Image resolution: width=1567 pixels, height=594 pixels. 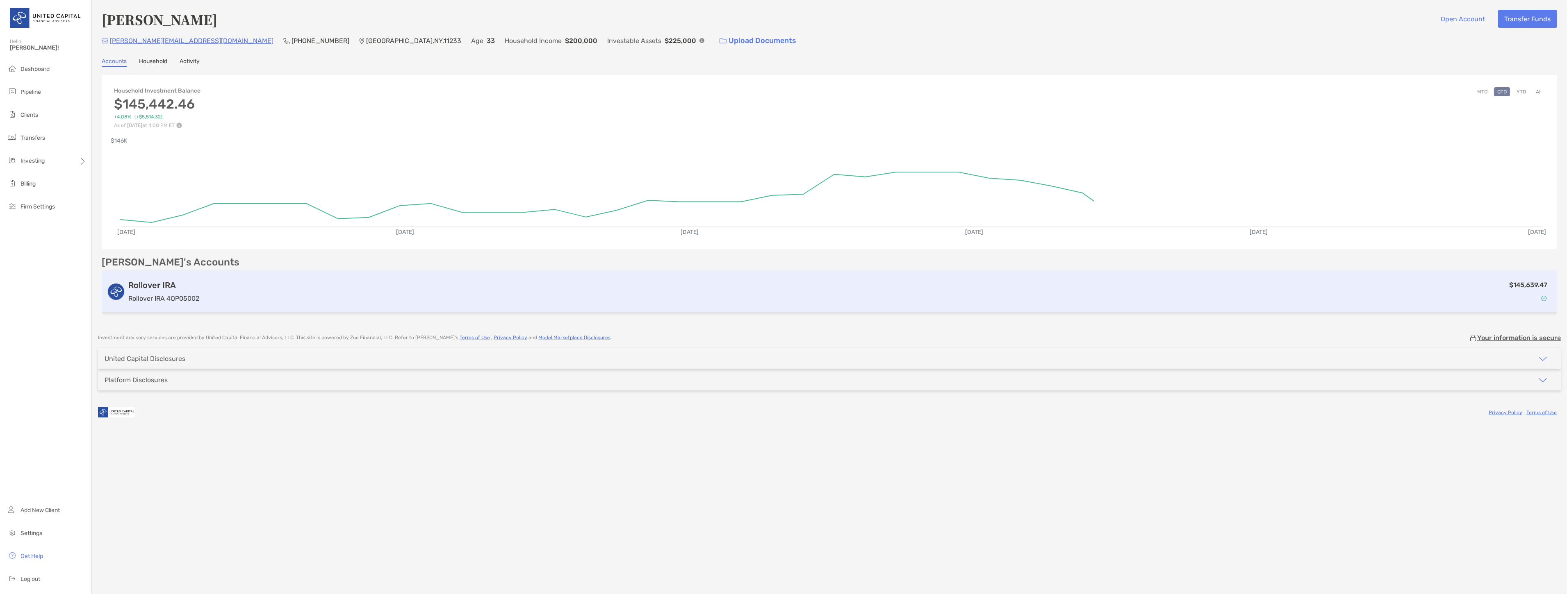 What do you see at coordinates (12, 160) in the screenshot?
I see `img: investing icon` at bounding box center [12, 160].